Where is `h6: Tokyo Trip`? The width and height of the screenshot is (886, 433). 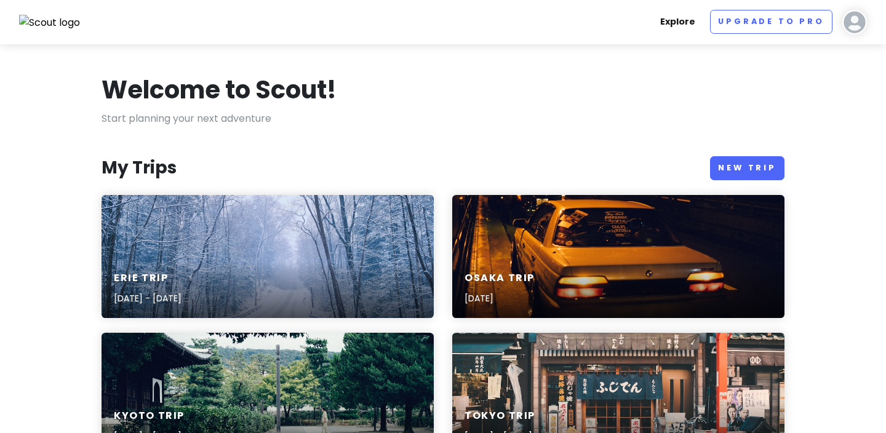 h6: Tokyo Trip is located at coordinates (500, 416).